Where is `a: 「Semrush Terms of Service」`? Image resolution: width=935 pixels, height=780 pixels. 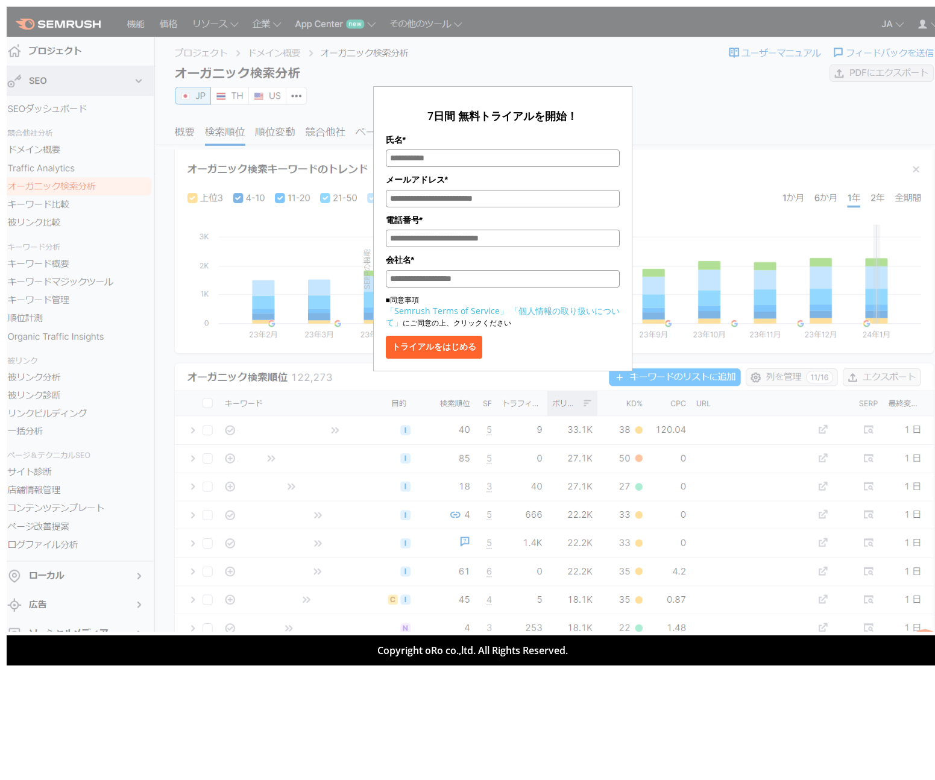 a: 「Semrush Terms of Service」 is located at coordinates (447, 310).